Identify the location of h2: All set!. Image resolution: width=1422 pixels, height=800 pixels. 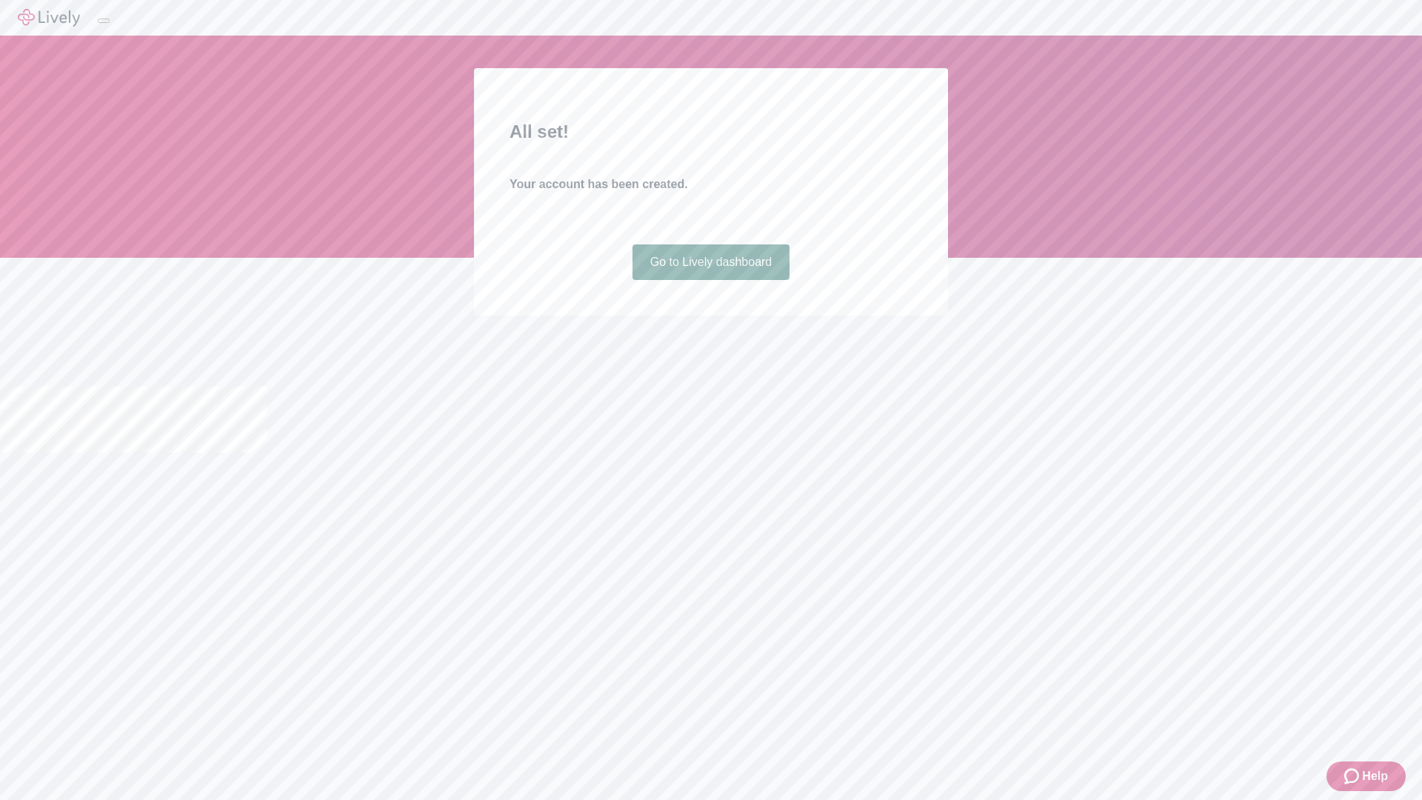
(711, 132).